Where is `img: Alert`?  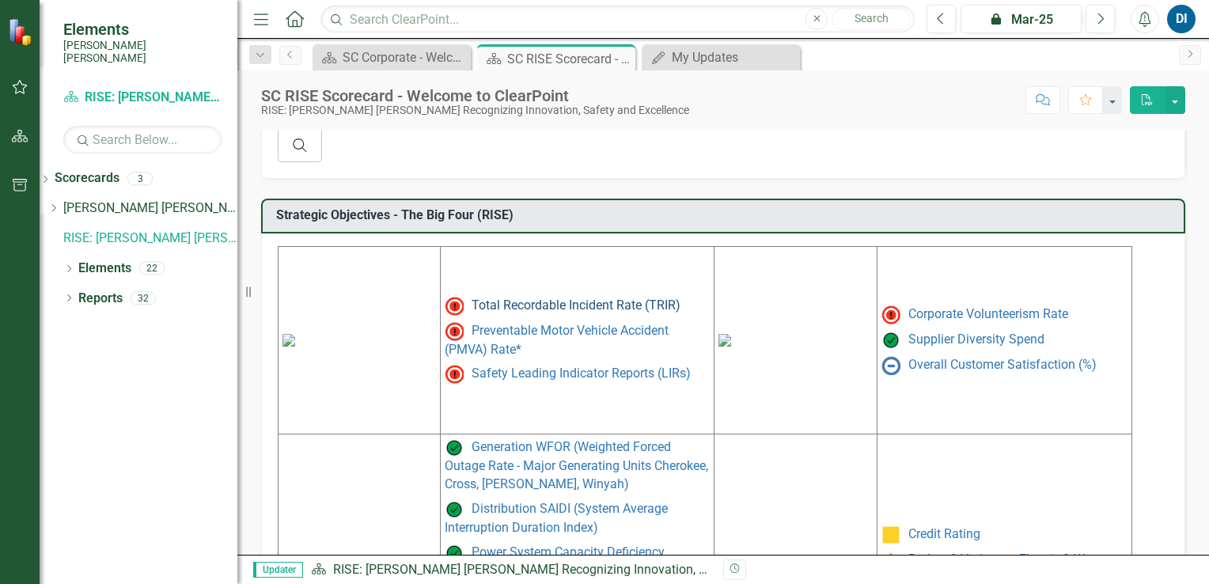
img: Alert is located at coordinates (891, 560).